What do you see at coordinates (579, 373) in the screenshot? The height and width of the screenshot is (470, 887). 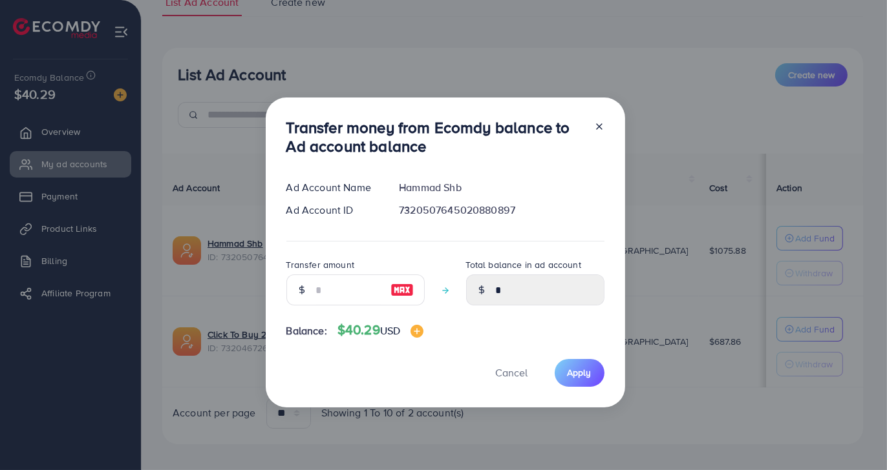 I see `span: Apply` at bounding box center [579, 373].